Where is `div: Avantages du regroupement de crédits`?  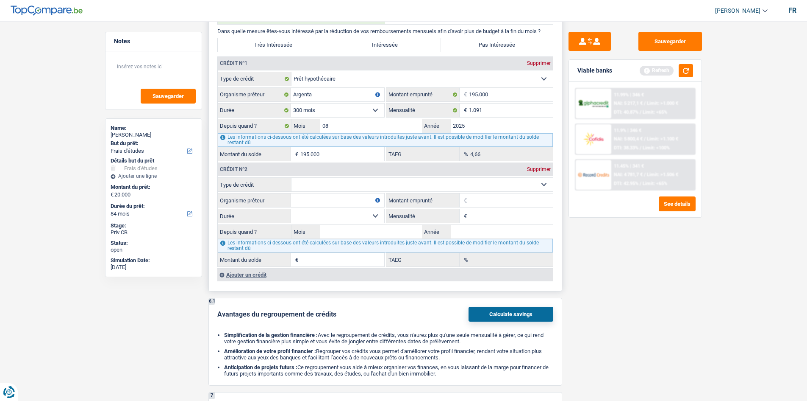 div: Avantages du regroupement de crédits is located at coordinates (277, 314).